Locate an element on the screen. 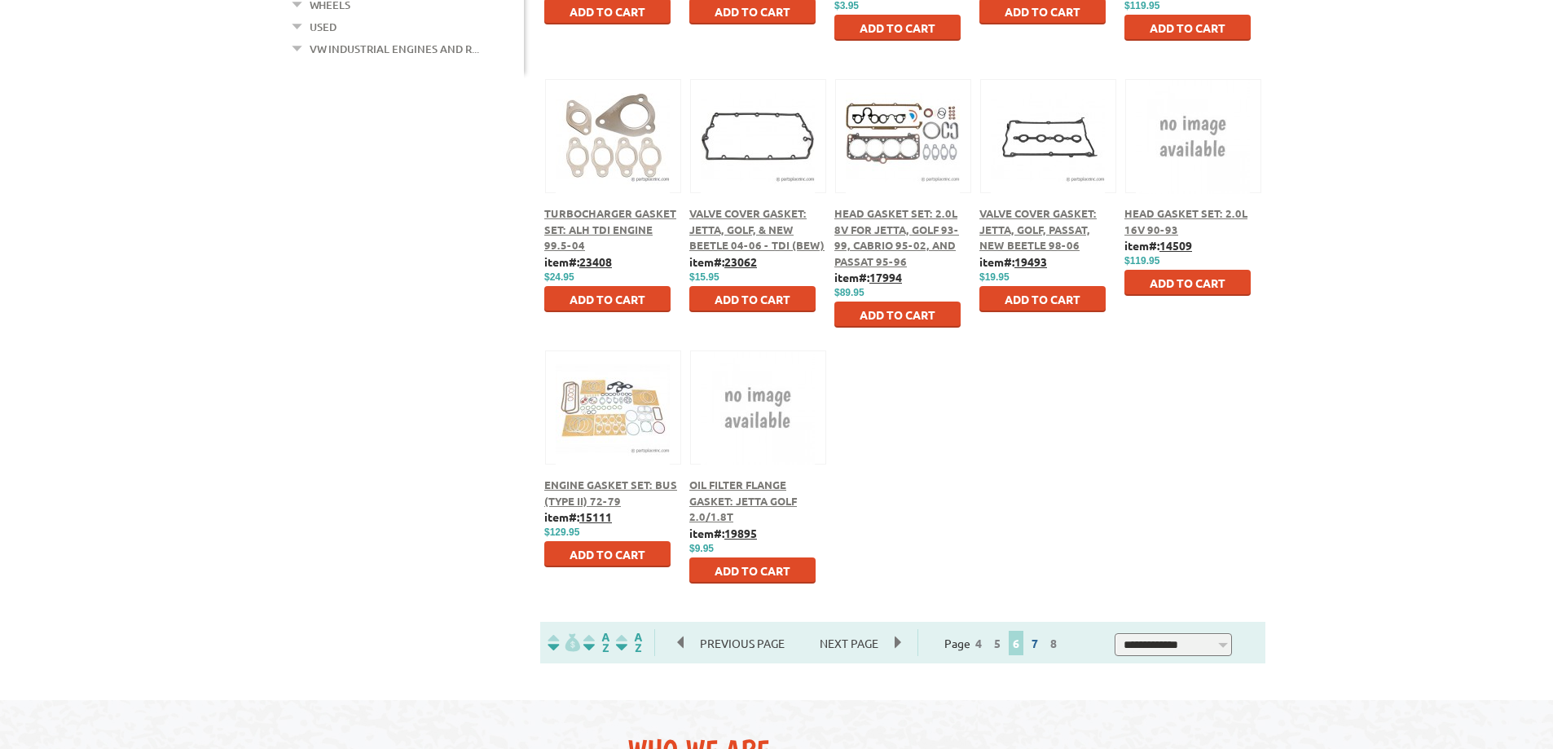  span: $119.95 is located at coordinates (1141, 261).